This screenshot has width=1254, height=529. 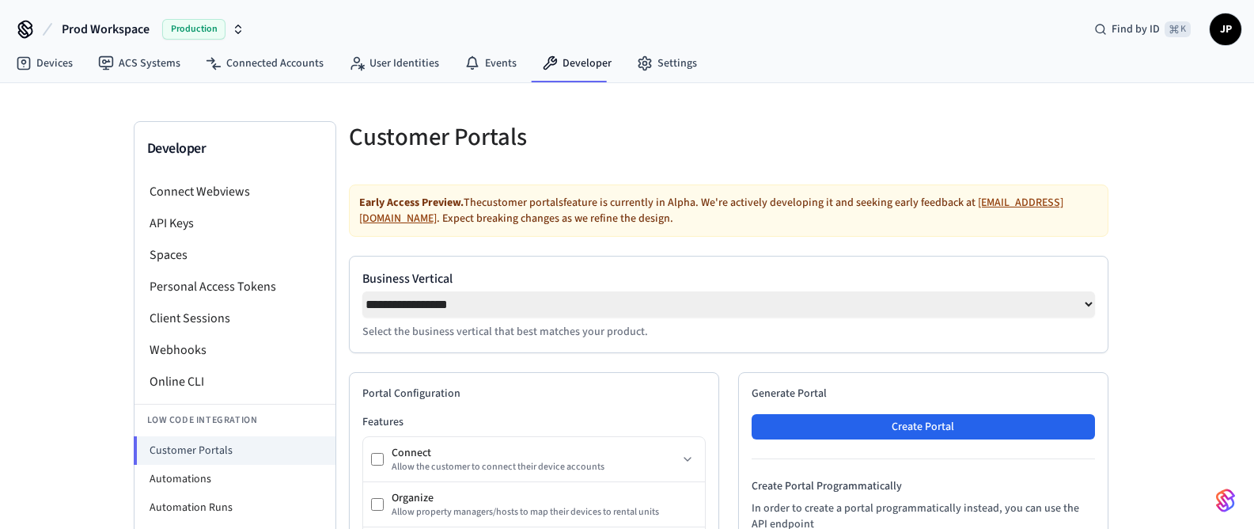 I want to click on li: Personal Access Tokens, so click(x=235, y=286).